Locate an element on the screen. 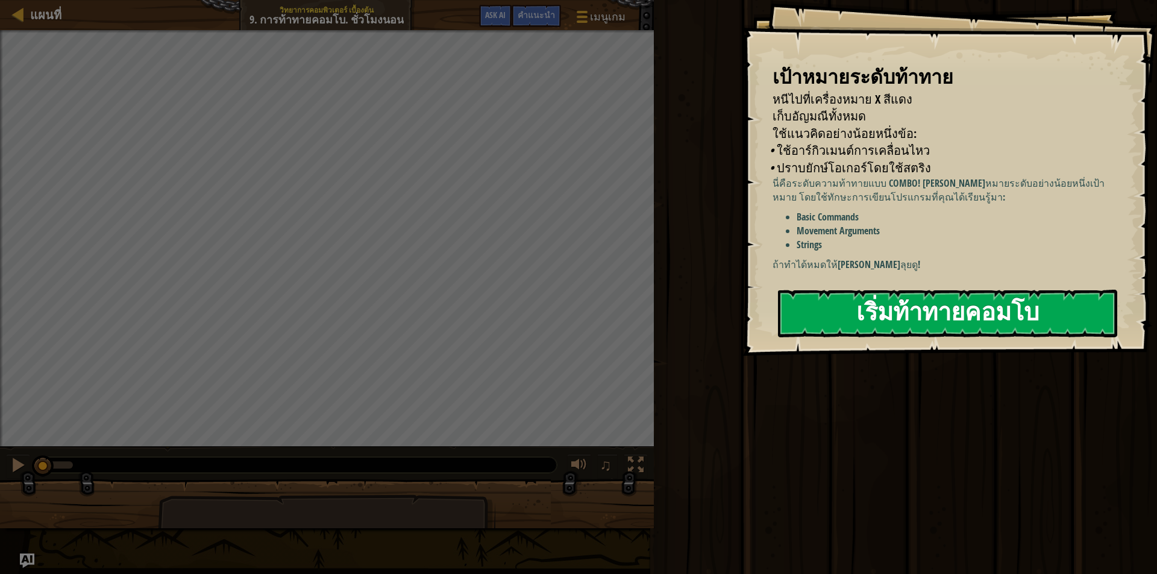  button: สลับเป็นเต็มจอ is located at coordinates (636, 467).